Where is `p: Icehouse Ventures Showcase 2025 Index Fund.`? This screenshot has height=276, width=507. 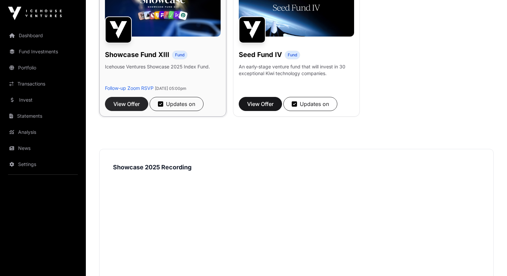
p: Icehouse Ventures Showcase 2025 Index Fund. is located at coordinates (157, 67).